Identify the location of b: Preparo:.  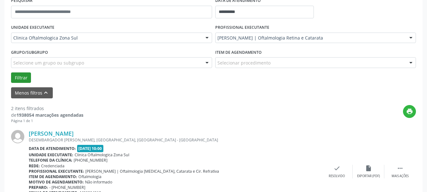
(38, 187).